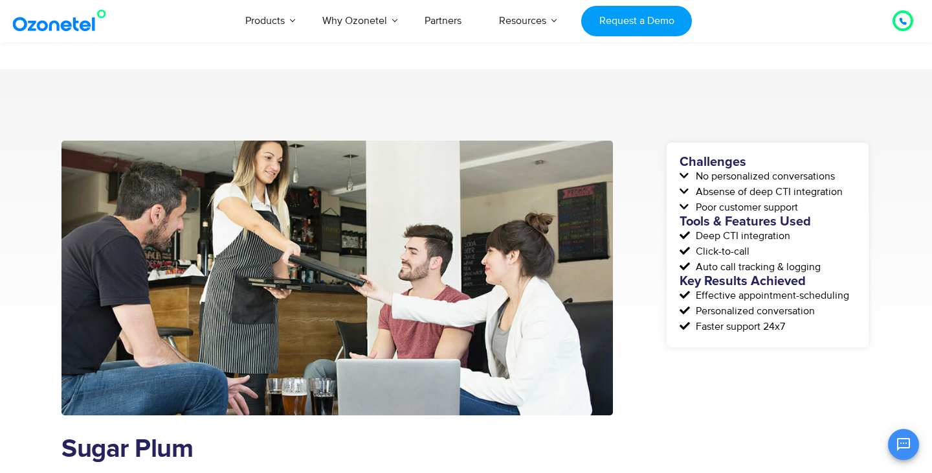 The width and height of the screenshot is (932, 473). Describe the element at coordinates (745, 207) in the screenshot. I see `span: Poor customer support` at that location.